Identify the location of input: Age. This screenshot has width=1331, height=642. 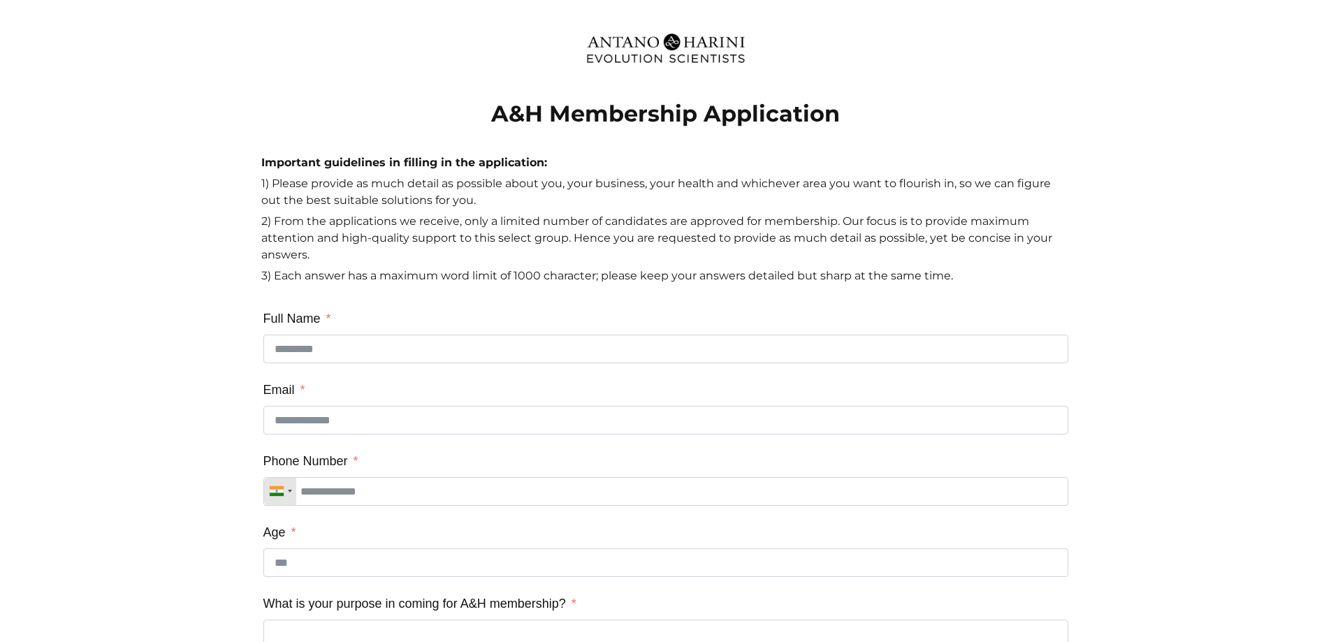
(666, 562).